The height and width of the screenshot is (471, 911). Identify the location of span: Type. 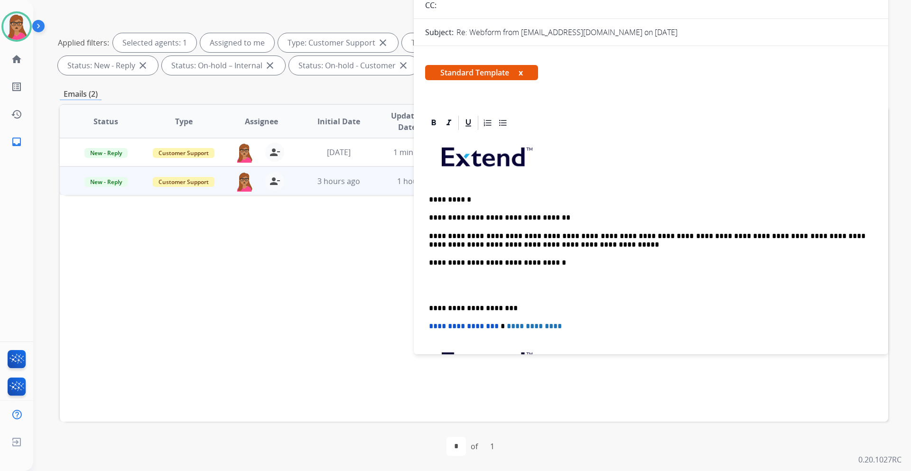
(184, 121).